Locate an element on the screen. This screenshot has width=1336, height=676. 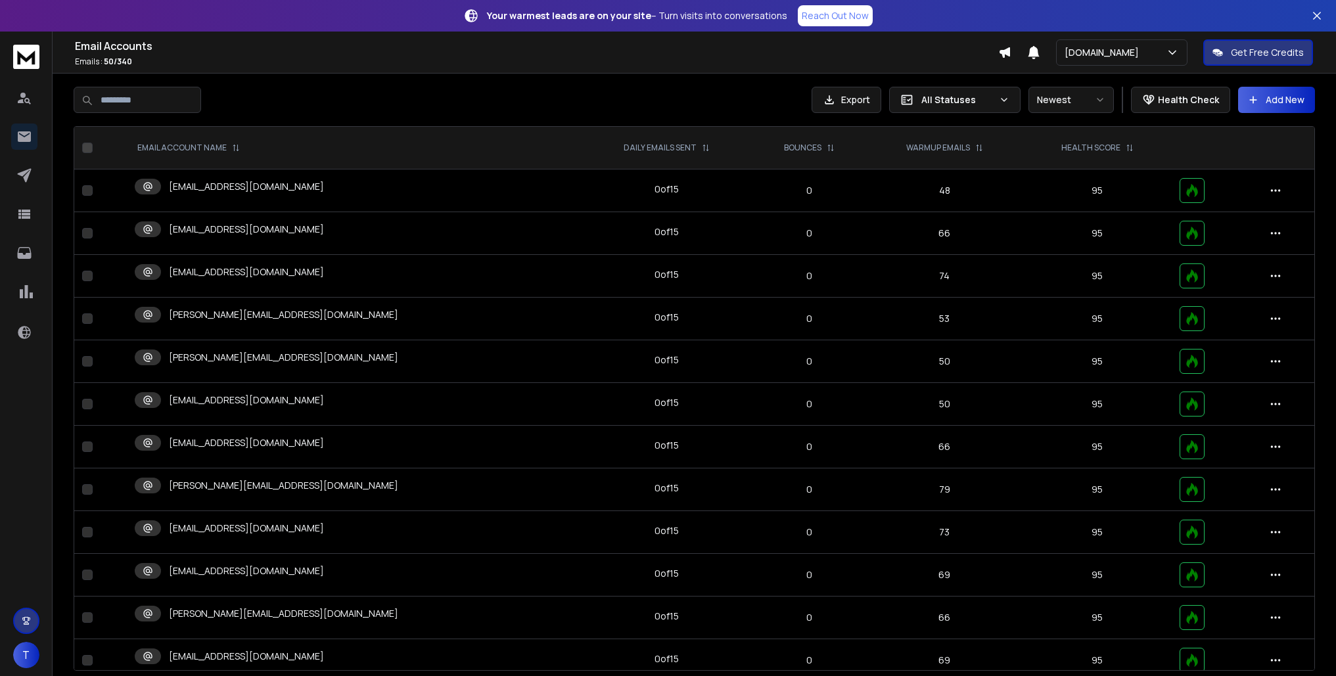
td: 74 is located at coordinates (944, 276).